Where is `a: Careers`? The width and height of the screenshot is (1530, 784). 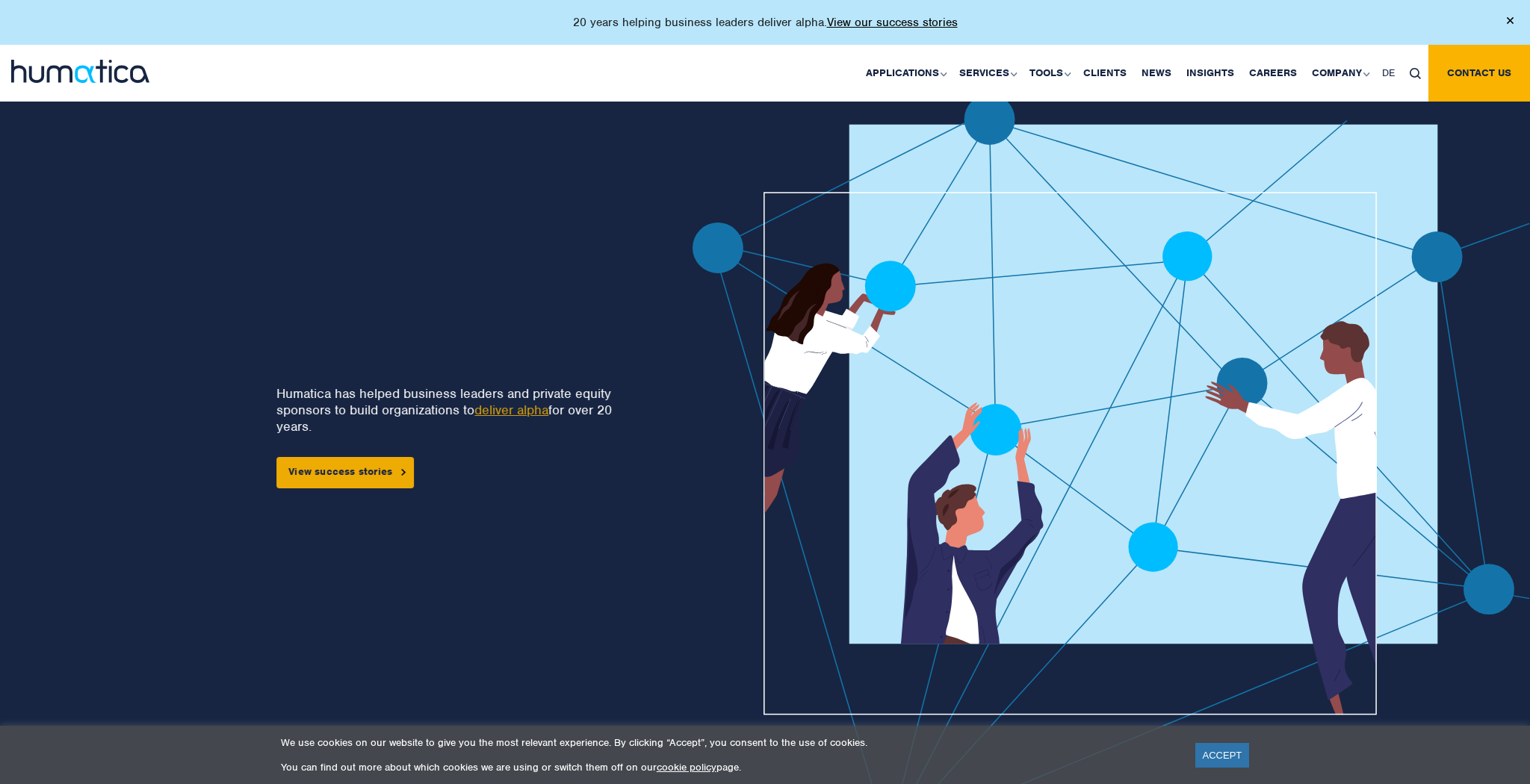
a: Careers is located at coordinates (1273, 73).